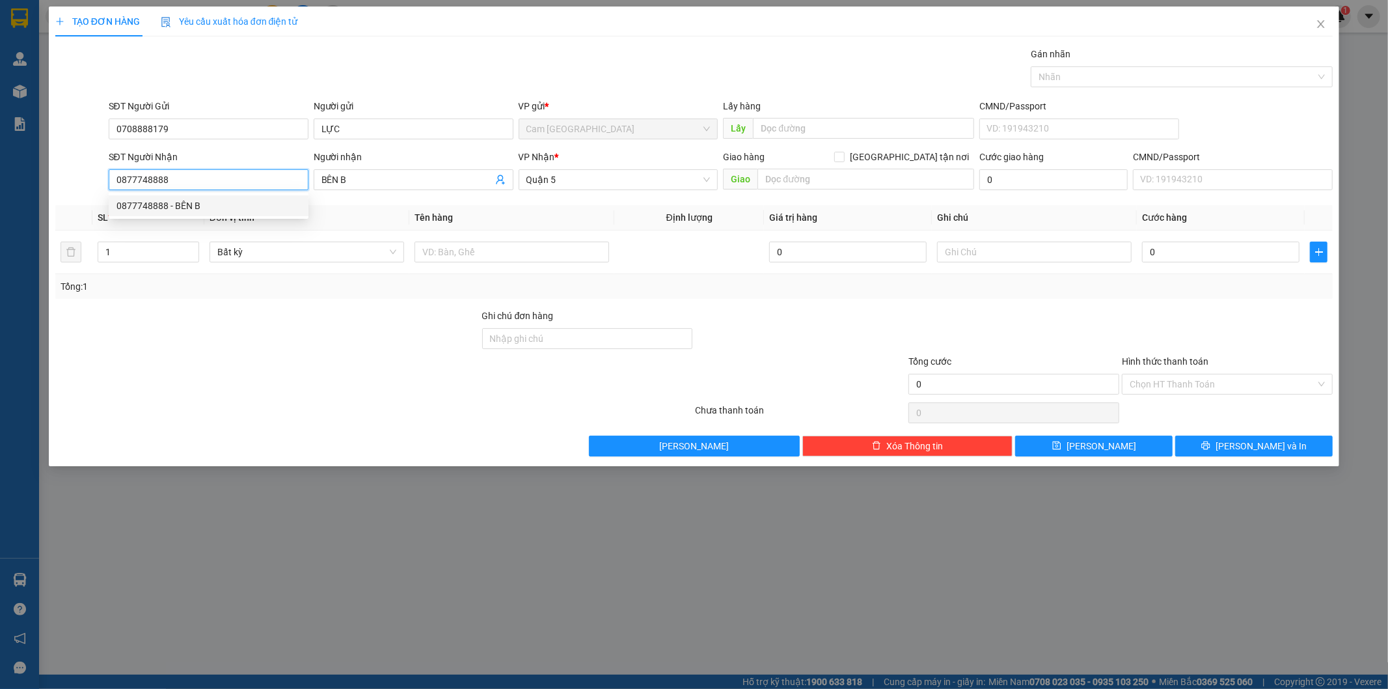 This screenshot has height=689, width=1388. Describe the element at coordinates (793, 217) in the screenshot. I see `span: Giá trị hàng` at that location.